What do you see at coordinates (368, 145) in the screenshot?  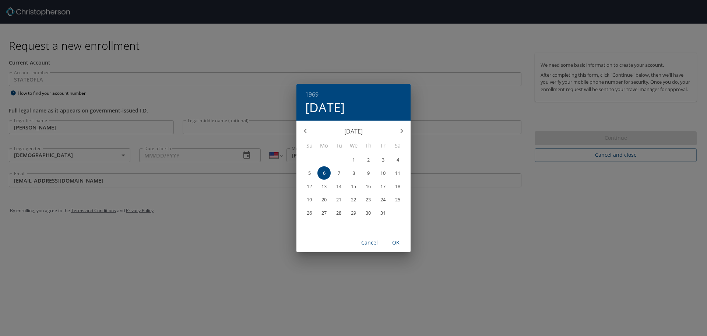 I see `span: Th` at bounding box center [368, 145].